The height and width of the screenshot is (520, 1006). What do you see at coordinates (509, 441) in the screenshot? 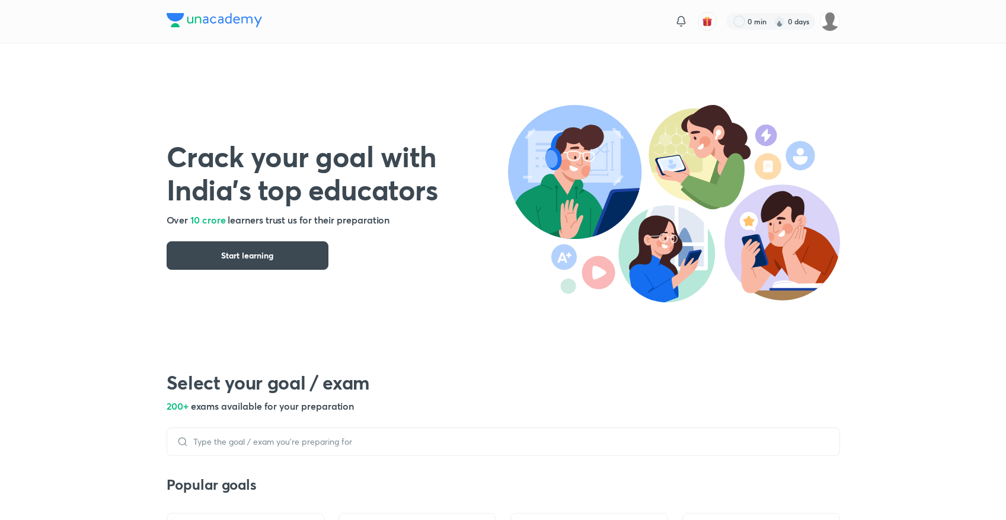
I see `input: Type the goal / exam you’re preparing for` at bounding box center [509, 441].